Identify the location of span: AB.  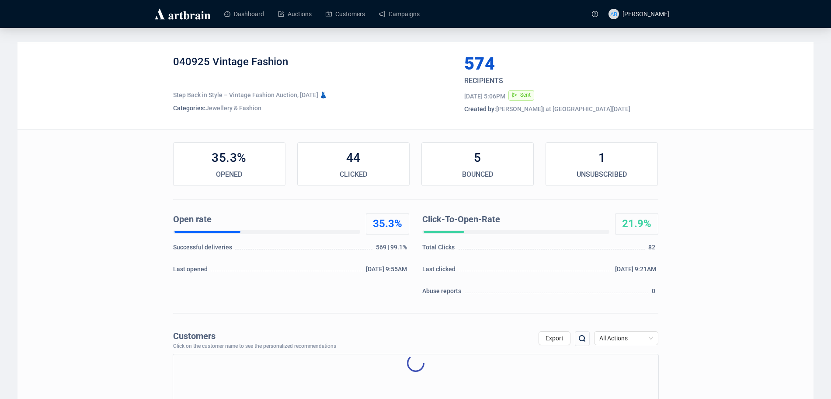
(613, 14).